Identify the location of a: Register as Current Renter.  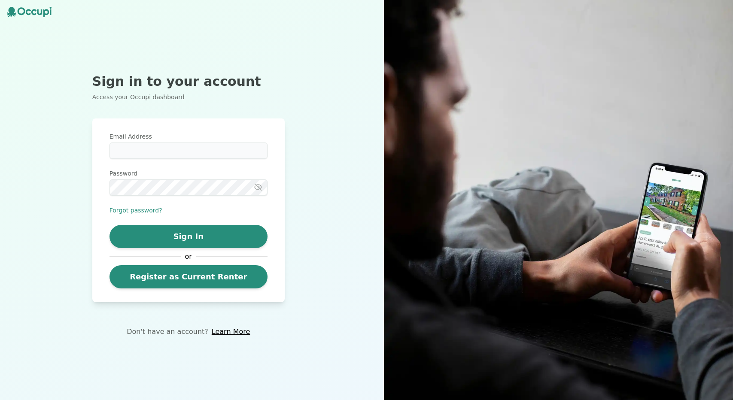
(188, 277).